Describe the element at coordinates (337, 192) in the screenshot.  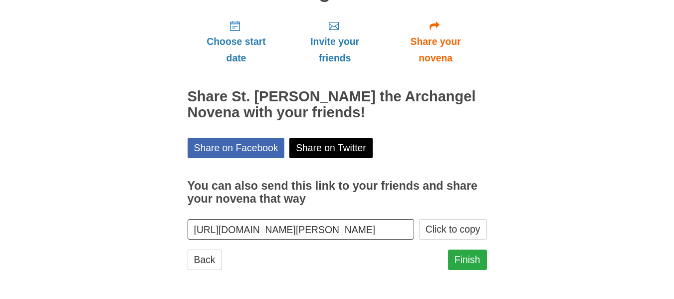
I see `h3: You can also send this link to your friends and share your novena that way` at that location.